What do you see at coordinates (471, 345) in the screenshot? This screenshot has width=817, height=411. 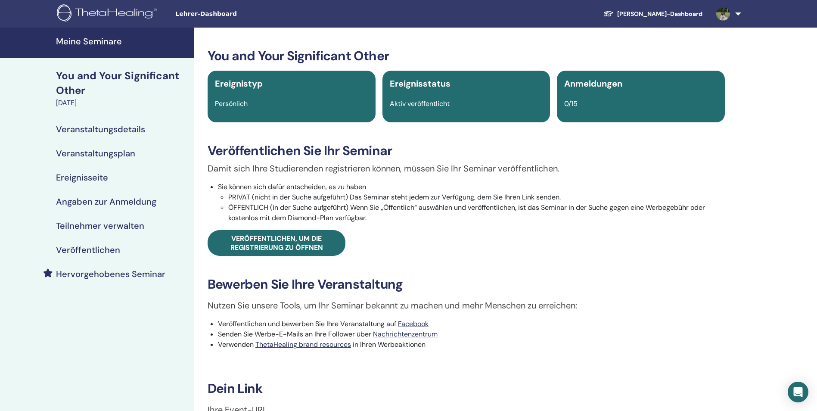 I see `li: Verwenden in Ihren Werbeaktionen` at bounding box center [471, 345].